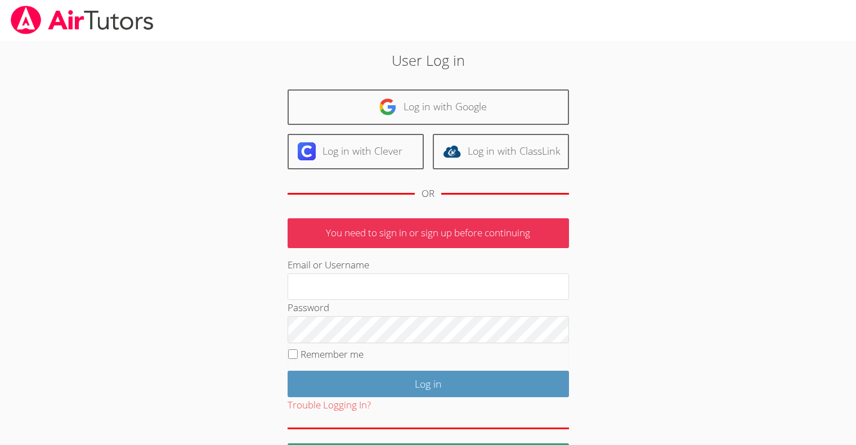  What do you see at coordinates (356, 151) in the screenshot?
I see `a: Log in with Clever` at bounding box center [356, 151].